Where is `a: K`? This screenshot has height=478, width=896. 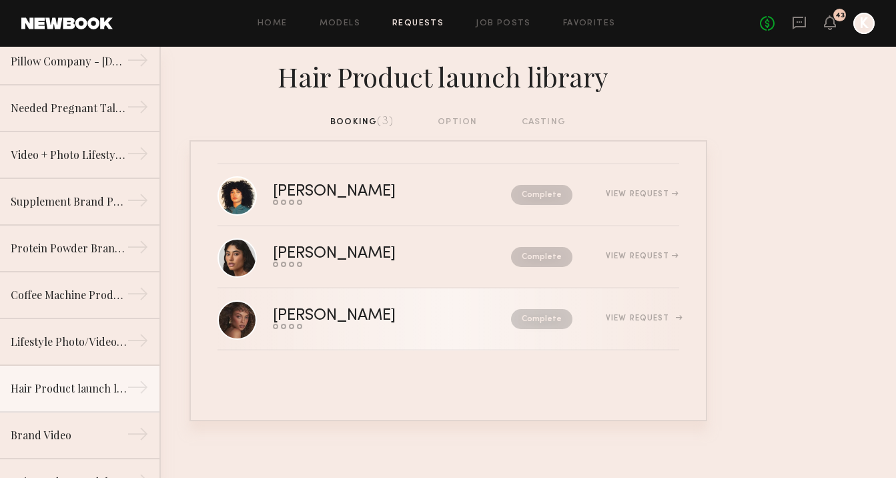
a: K is located at coordinates (864, 23).